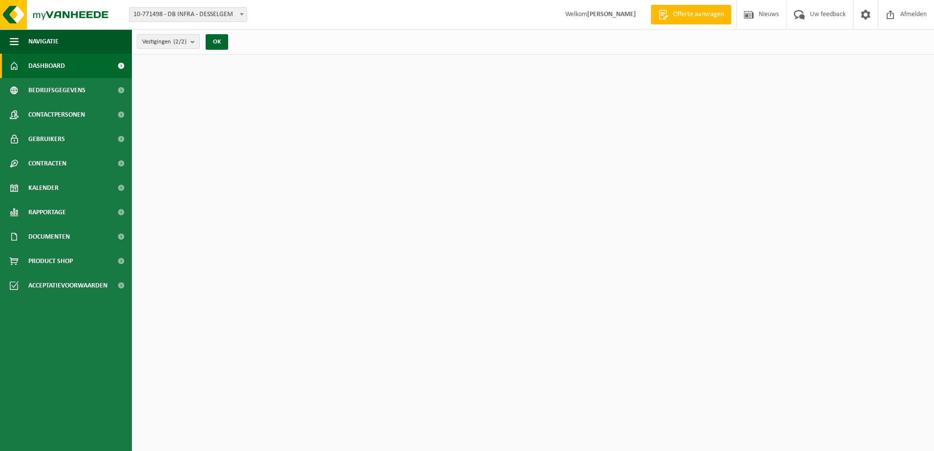 The width and height of the screenshot is (934, 451). I want to click on button: OK, so click(217, 42).